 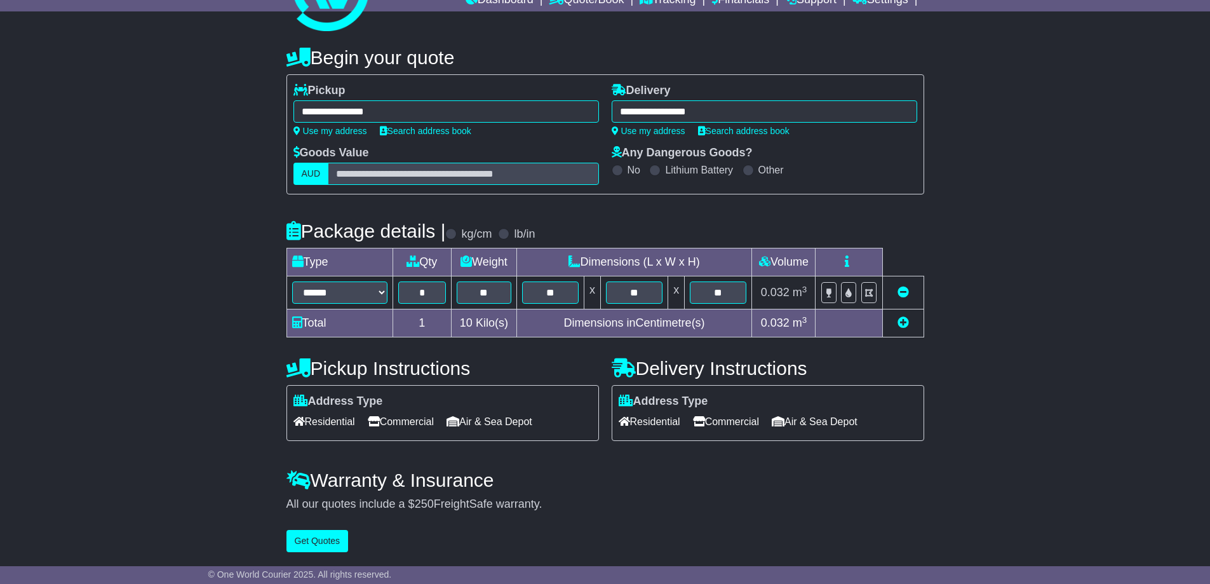 I want to click on label: Goods Value, so click(x=331, y=153).